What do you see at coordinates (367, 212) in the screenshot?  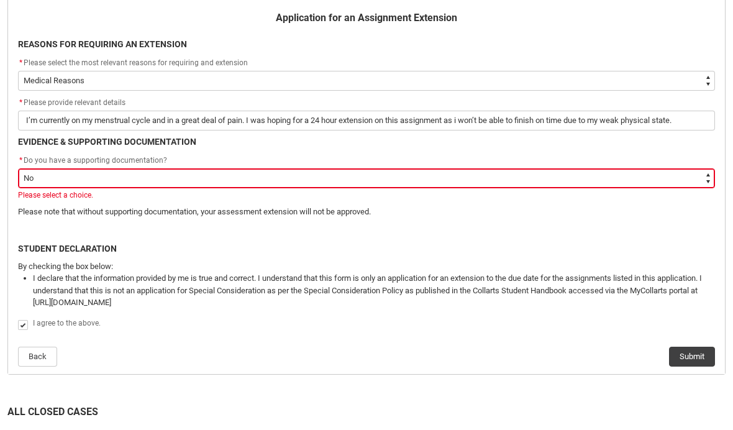 I see `p: Please note that without supporting documentation, your assessment extension will not be approved.` at bounding box center [367, 212].